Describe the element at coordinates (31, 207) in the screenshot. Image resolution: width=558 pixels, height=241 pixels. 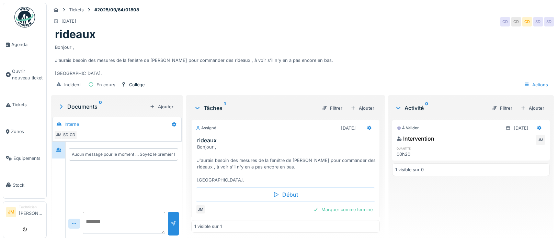
I see `div: Technicien` at that location.